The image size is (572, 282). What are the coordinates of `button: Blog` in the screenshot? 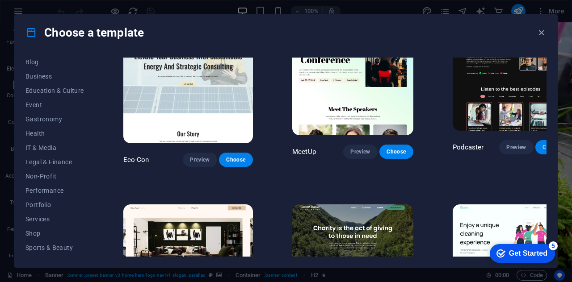 It's located at (54, 62).